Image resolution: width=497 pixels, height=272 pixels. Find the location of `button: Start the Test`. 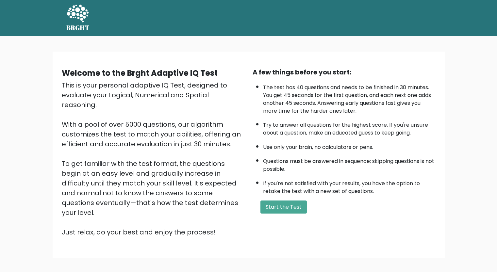

button: Start the Test is located at coordinates (284, 207).